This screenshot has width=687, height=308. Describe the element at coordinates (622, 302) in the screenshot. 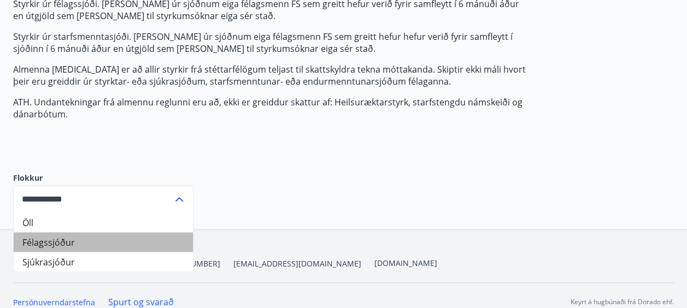

I see `p: Keyrt á hugbúnaði frá Dorado ehf.` at that location.